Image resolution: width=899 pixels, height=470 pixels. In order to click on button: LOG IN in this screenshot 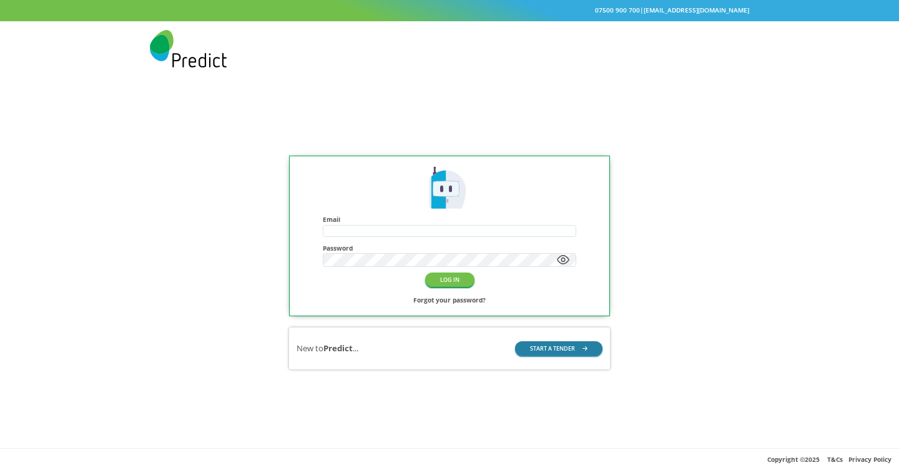, I will do `click(450, 279)`.